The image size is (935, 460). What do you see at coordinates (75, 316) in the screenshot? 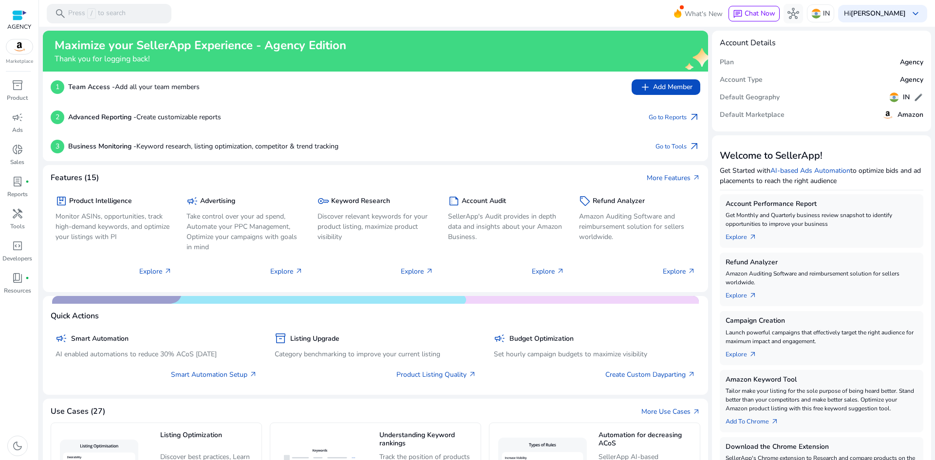
I see `h4: Quick Actions` at bounding box center [75, 316].